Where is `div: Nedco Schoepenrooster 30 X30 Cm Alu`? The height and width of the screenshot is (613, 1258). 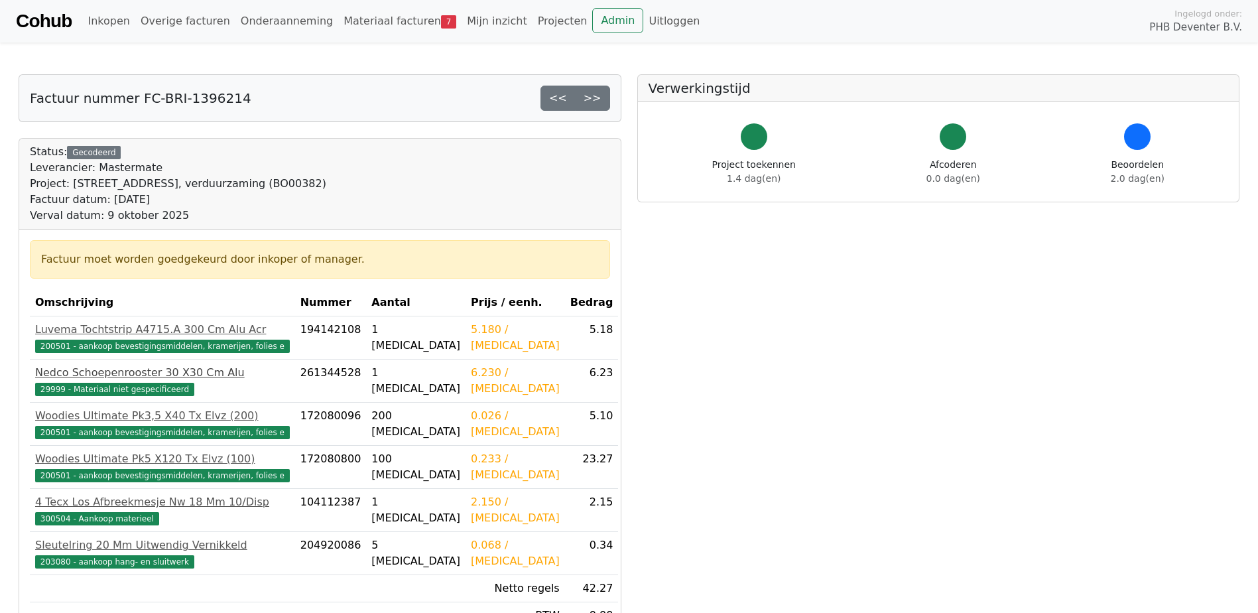 div: Nedco Schoepenrooster 30 X30 Cm Alu is located at coordinates (162, 373).